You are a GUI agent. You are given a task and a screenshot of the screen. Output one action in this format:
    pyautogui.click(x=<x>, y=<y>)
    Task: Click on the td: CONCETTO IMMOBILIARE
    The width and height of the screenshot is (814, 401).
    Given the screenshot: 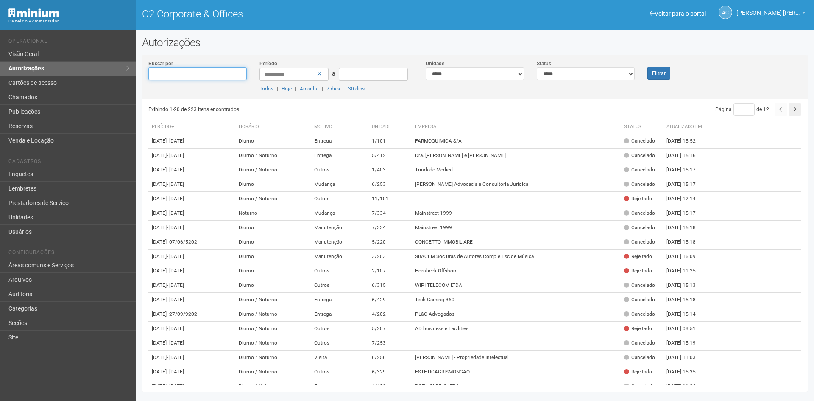 What is the action you would take?
    pyautogui.click(x=516, y=242)
    